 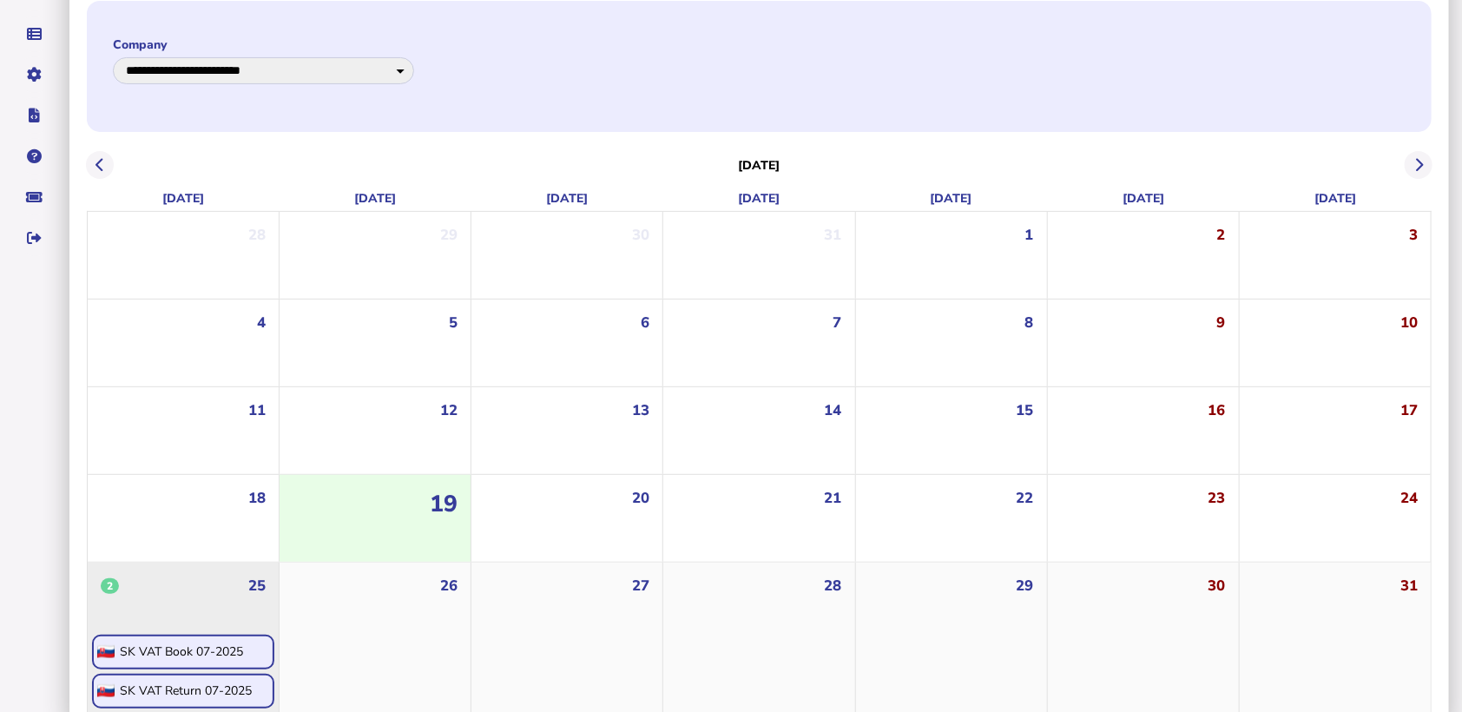 I want to click on span: 27, so click(x=641, y=585).